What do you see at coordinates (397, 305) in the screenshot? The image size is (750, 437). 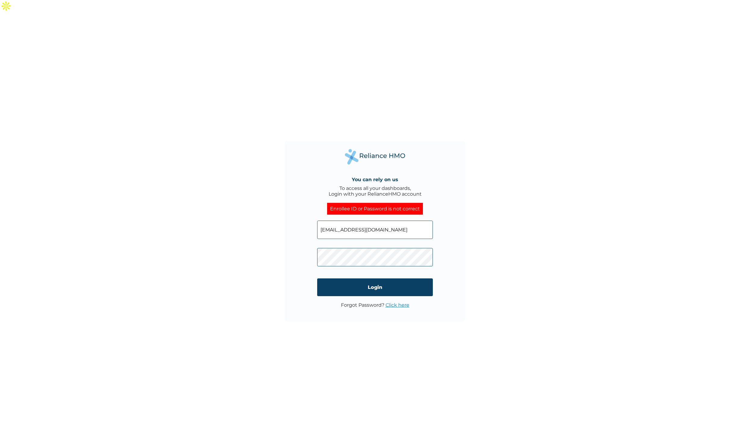 I see `a: Click here` at bounding box center [397, 305].